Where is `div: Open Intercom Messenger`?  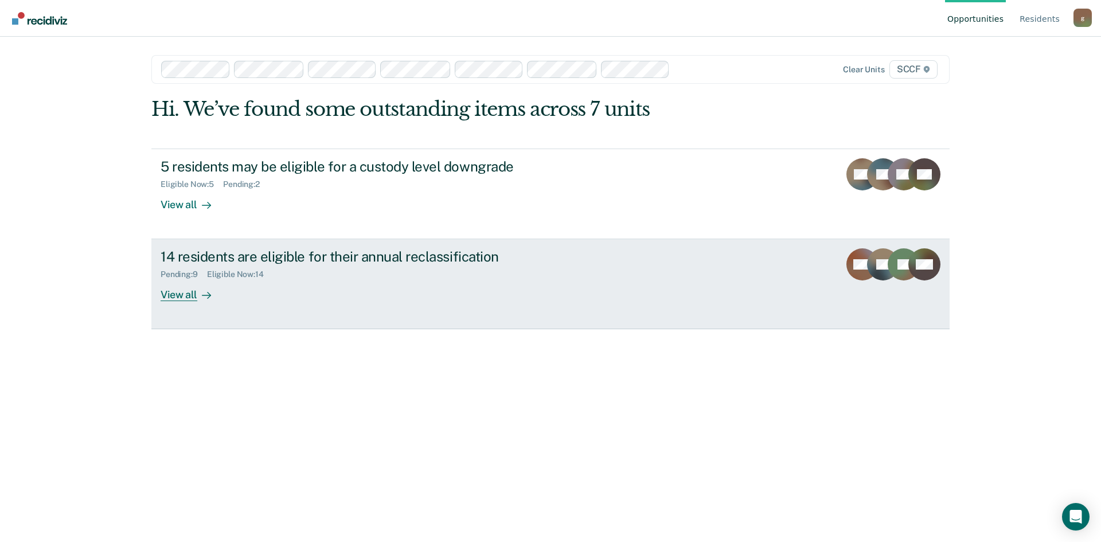
div: Open Intercom Messenger is located at coordinates (1076, 517).